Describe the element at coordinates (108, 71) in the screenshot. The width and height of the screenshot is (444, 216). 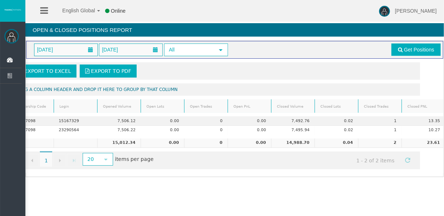
I see `a: Export to PDF` at that location.